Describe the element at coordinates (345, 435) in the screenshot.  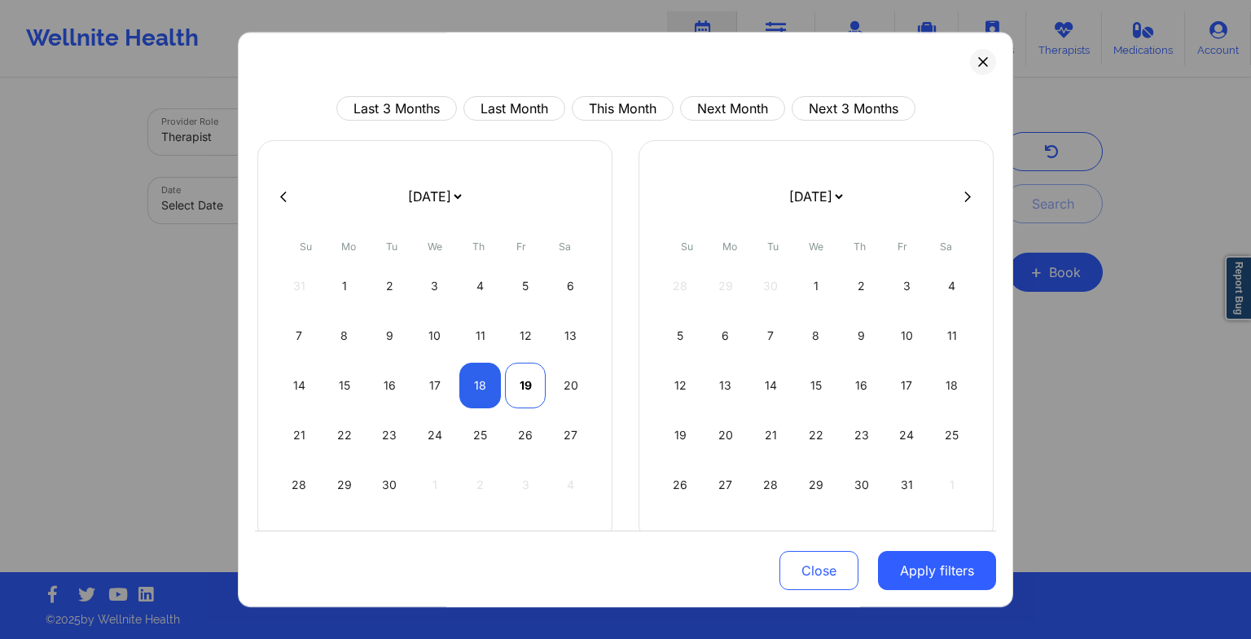
I see `div: Mon Sep 22 2025` at that location.